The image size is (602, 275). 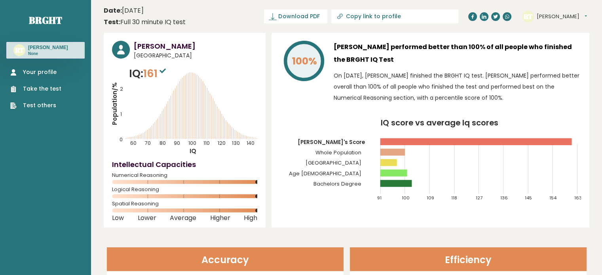 I want to click on header: Efficiency, so click(x=468, y=259).